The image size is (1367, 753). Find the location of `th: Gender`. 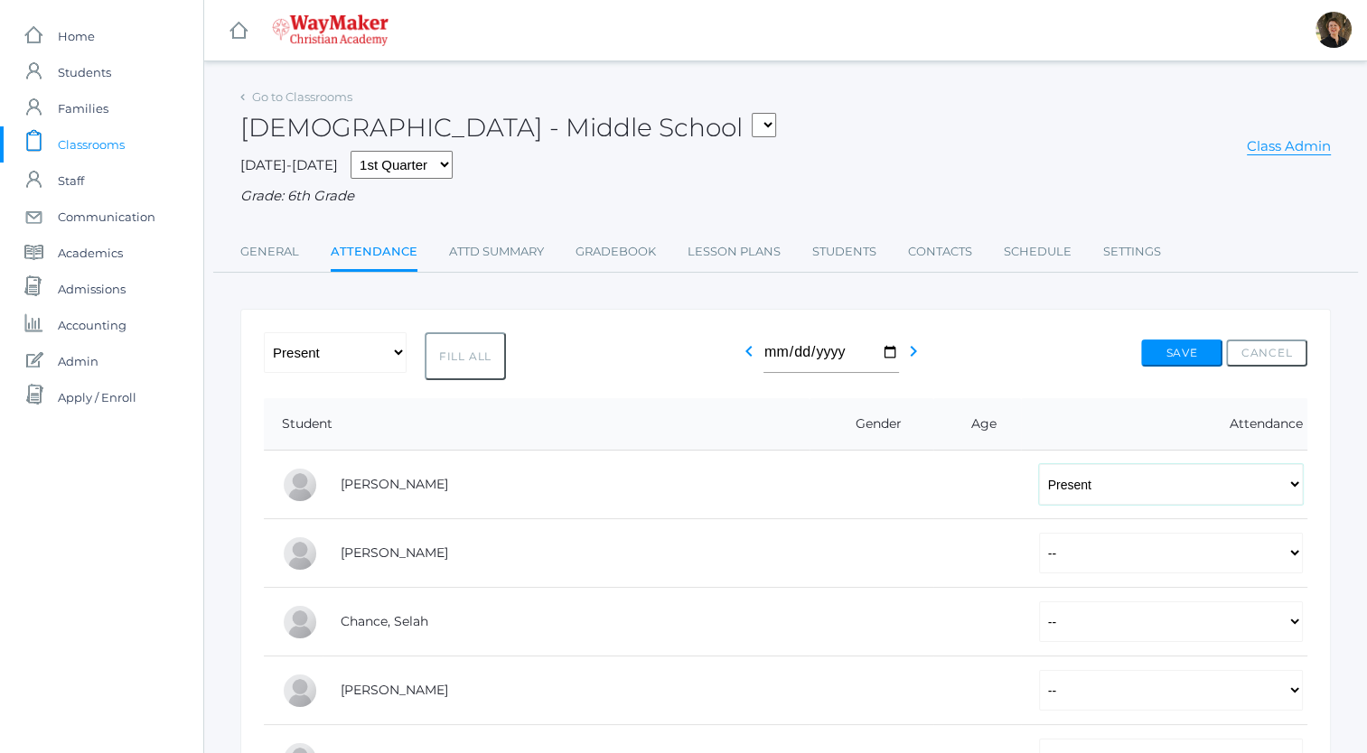

th: Gender is located at coordinates (872, 425).